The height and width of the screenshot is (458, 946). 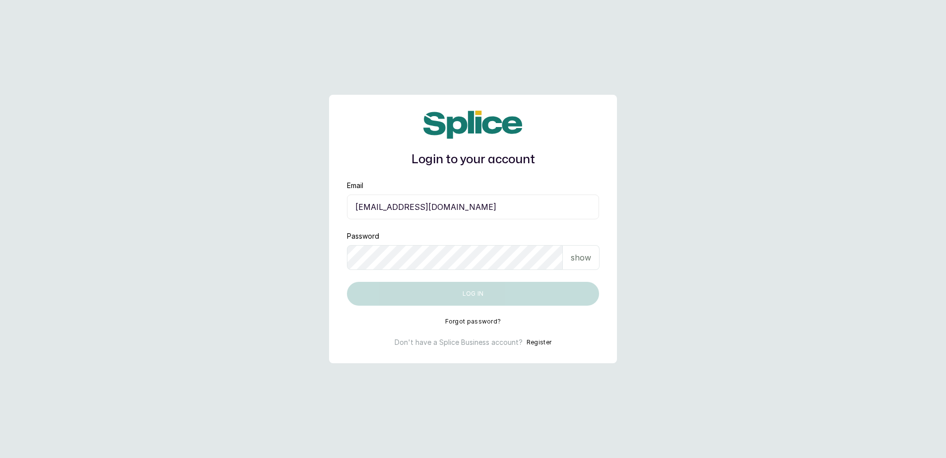 I want to click on button: Register, so click(x=539, y=343).